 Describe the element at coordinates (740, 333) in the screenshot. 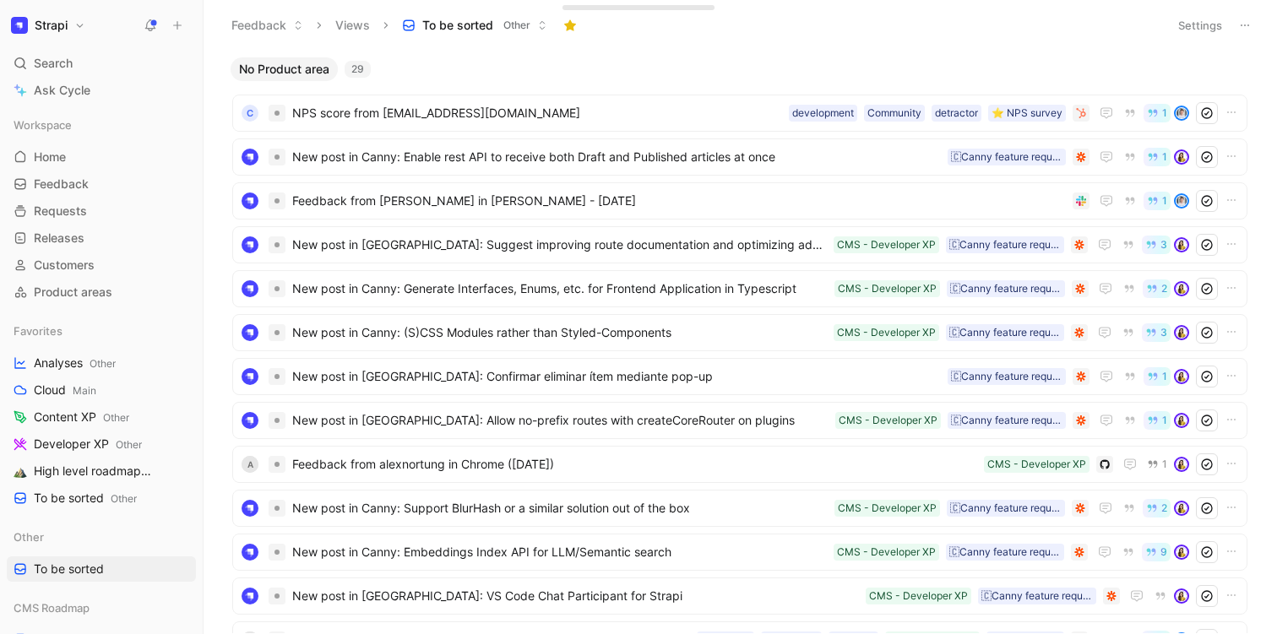

I see `a: logoNew post in Canny: (S)CSS Modules rather than Styled-Components🇨Canny feature requestCMS - De...` at that location.